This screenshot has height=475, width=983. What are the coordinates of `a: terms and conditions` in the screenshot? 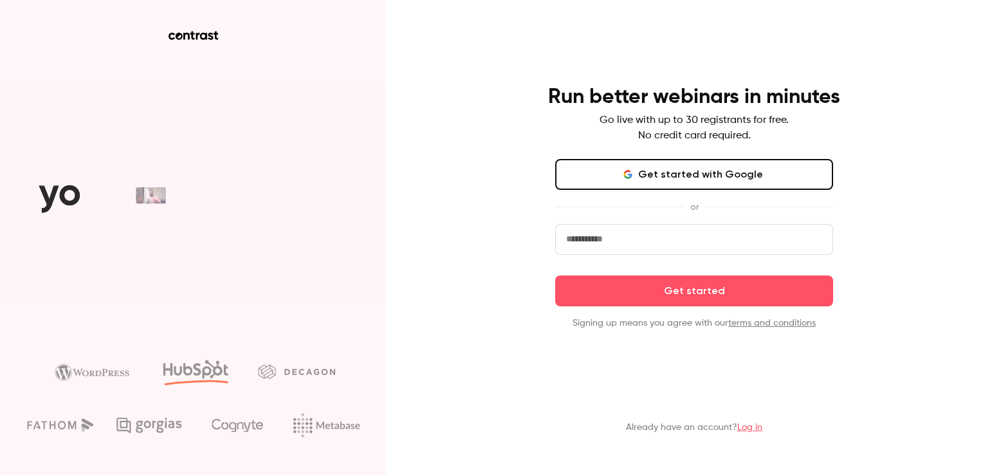 It's located at (772, 323).